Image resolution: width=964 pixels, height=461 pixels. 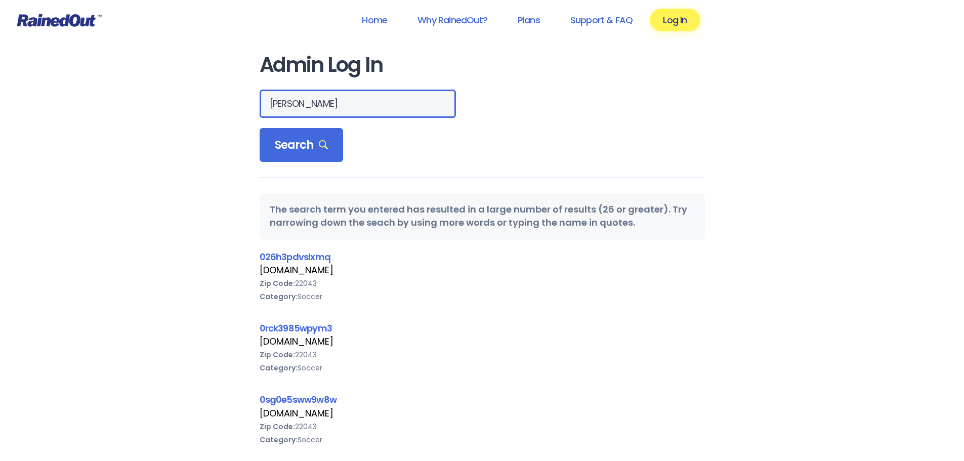 What do you see at coordinates (601, 20) in the screenshot?
I see `a: Support & FAQ` at bounding box center [601, 20].